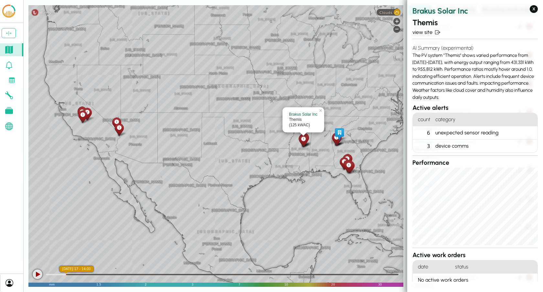 This screenshot has height=292, width=543. I want to click on div: Zoom out, so click(396, 29).